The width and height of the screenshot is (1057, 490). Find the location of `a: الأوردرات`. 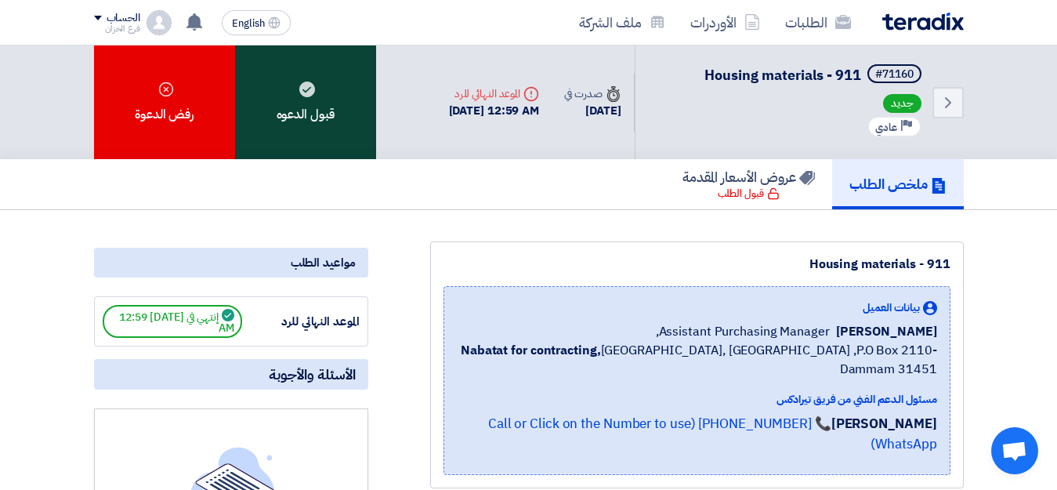

a: الأوردرات is located at coordinates (725, 22).